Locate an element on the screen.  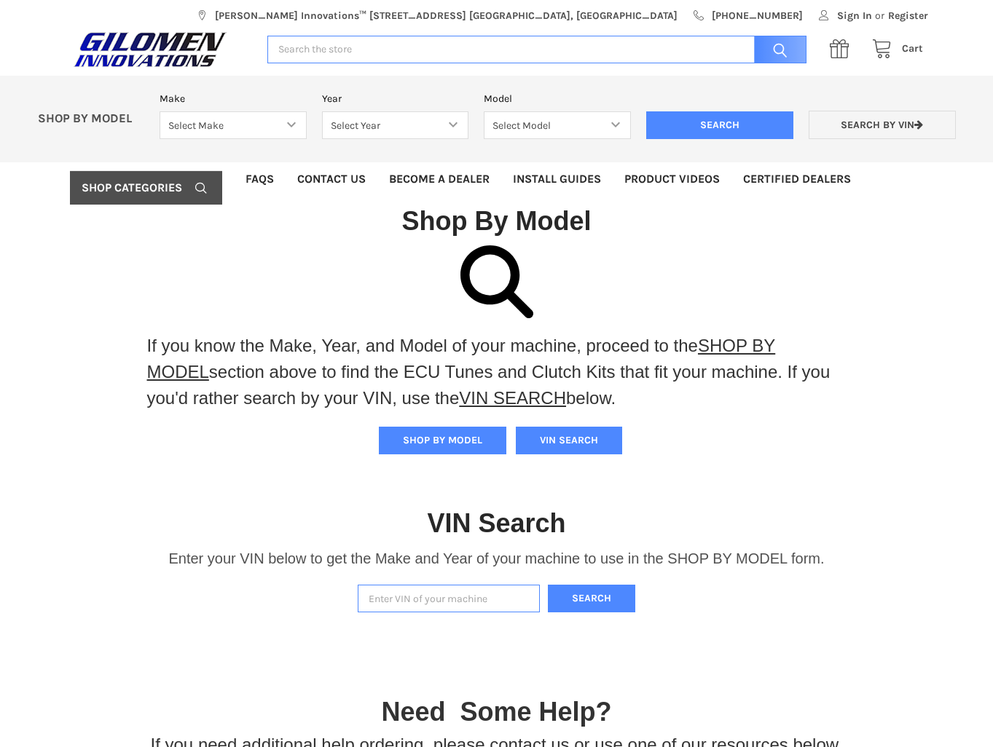
p: If you know the Make, Year, and Model of your machine, proceed to the section above to find the E... is located at coordinates (497, 372).